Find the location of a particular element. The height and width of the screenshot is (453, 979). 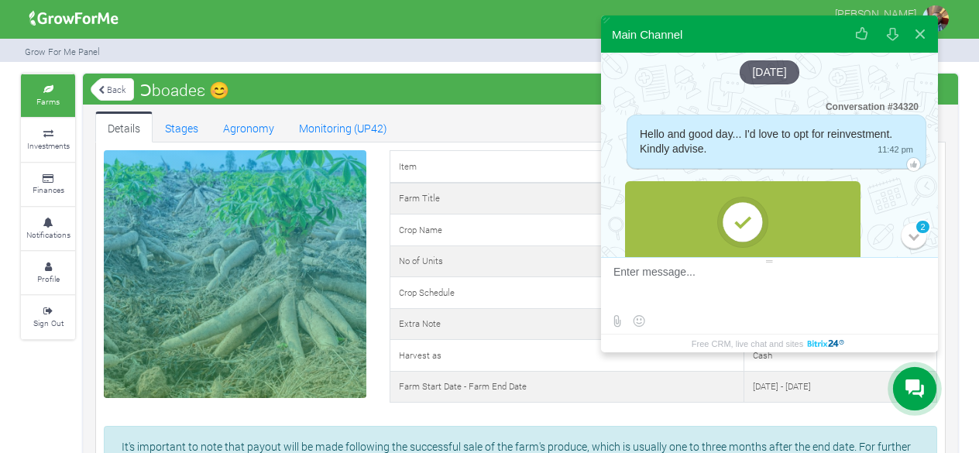

a: Stages is located at coordinates (181, 127).